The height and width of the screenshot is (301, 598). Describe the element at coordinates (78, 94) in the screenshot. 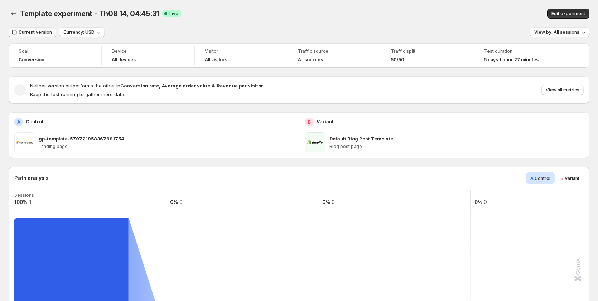

I see `span: Keep the test running to gather more data.` at that location.